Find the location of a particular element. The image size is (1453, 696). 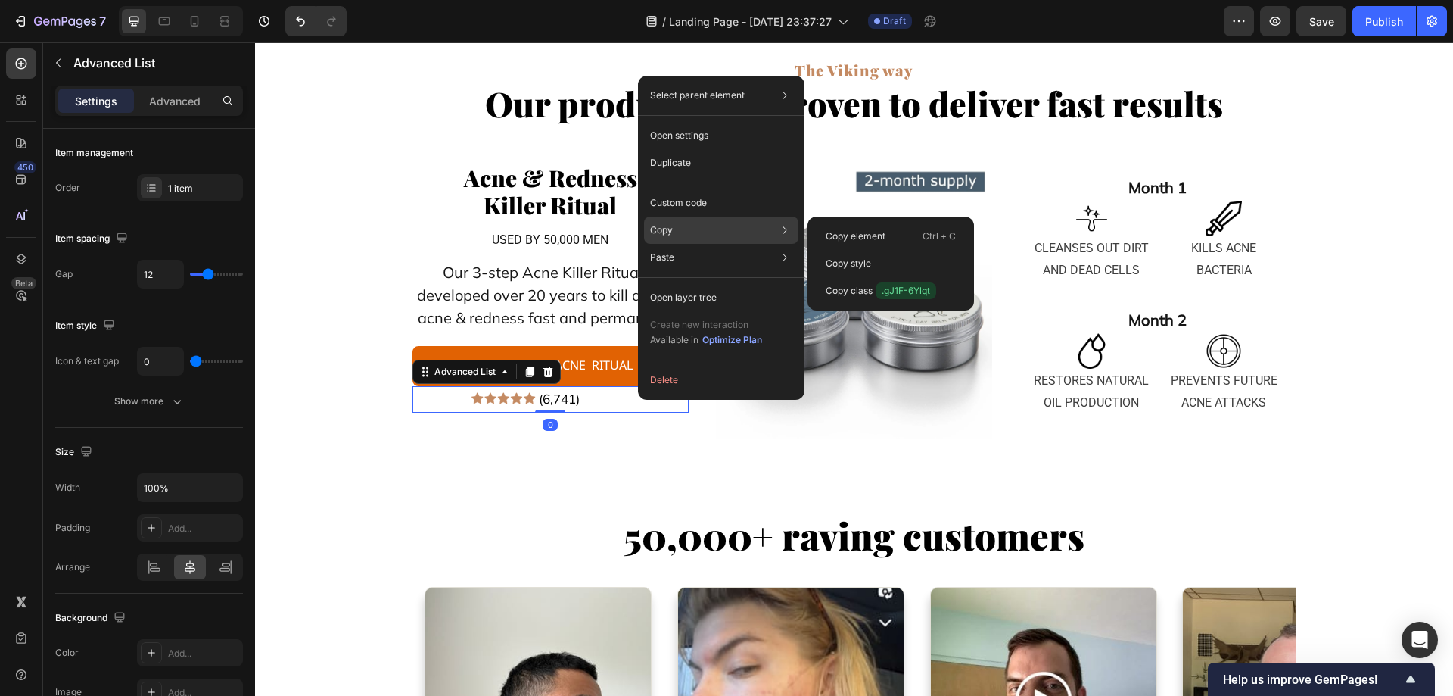

div: Open Intercom Messenger is located at coordinates (1420, 640).